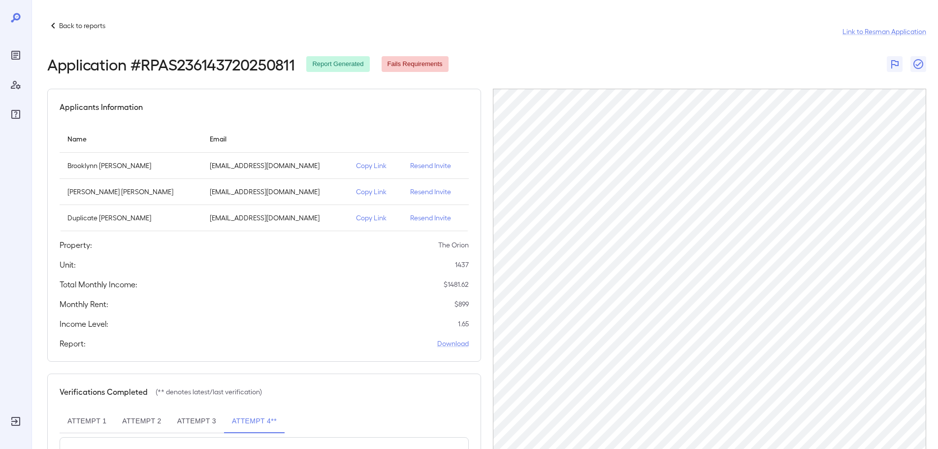  I want to click on p: The Orion, so click(454, 245).